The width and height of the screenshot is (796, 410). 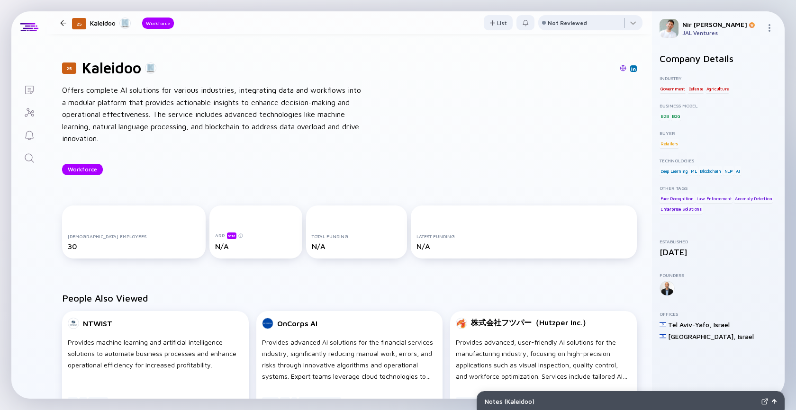 I want to click on img: Nir Profile Picture, so click(x=669, y=28).